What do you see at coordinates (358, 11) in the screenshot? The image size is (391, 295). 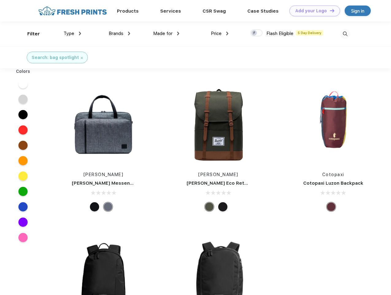 I see `a: Sign in` at bounding box center [358, 11].